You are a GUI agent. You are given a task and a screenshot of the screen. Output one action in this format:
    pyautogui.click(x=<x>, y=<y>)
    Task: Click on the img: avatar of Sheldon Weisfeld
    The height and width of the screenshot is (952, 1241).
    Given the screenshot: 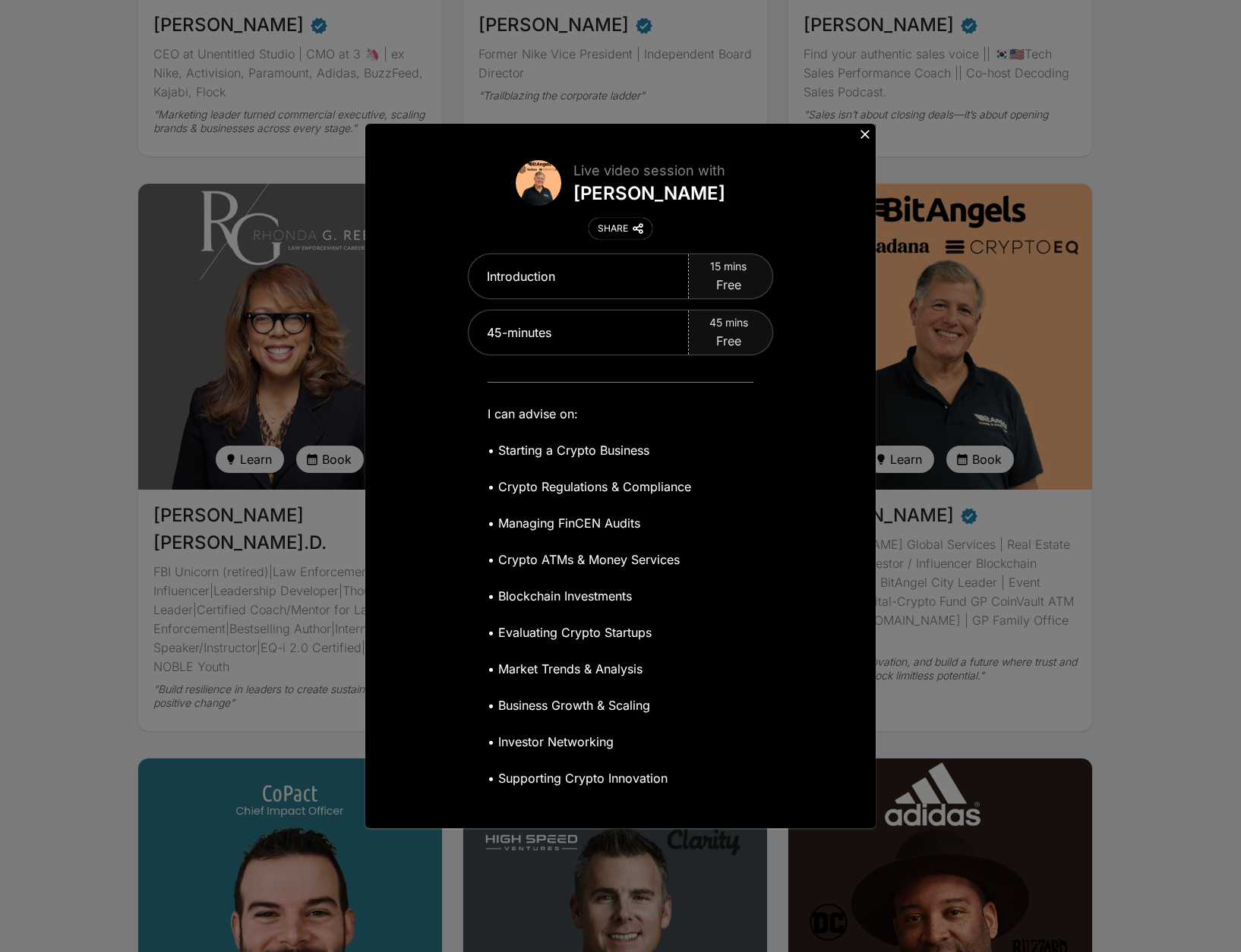 What is the action you would take?
    pyautogui.click(x=538, y=183)
    